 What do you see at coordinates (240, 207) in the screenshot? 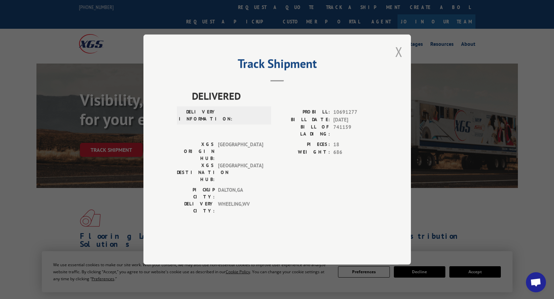
I see `span: WHEELING , WV` at bounding box center [240, 207].